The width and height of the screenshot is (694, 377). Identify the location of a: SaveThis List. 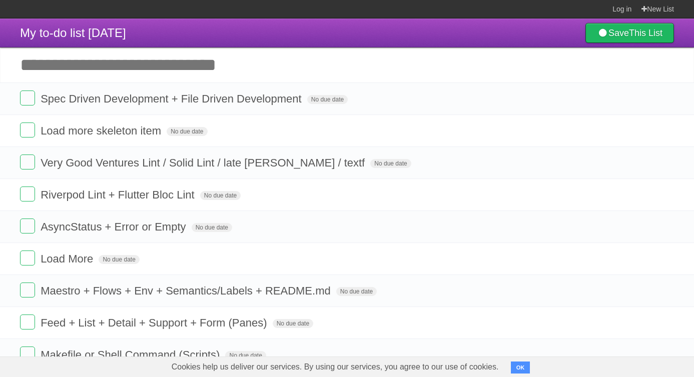
(629, 33).